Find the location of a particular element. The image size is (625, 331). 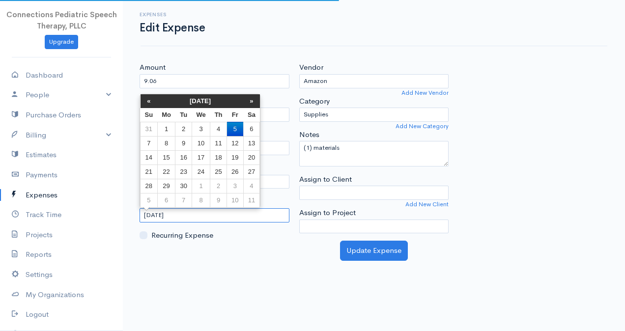

td: 27 is located at coordinates (252, 172).